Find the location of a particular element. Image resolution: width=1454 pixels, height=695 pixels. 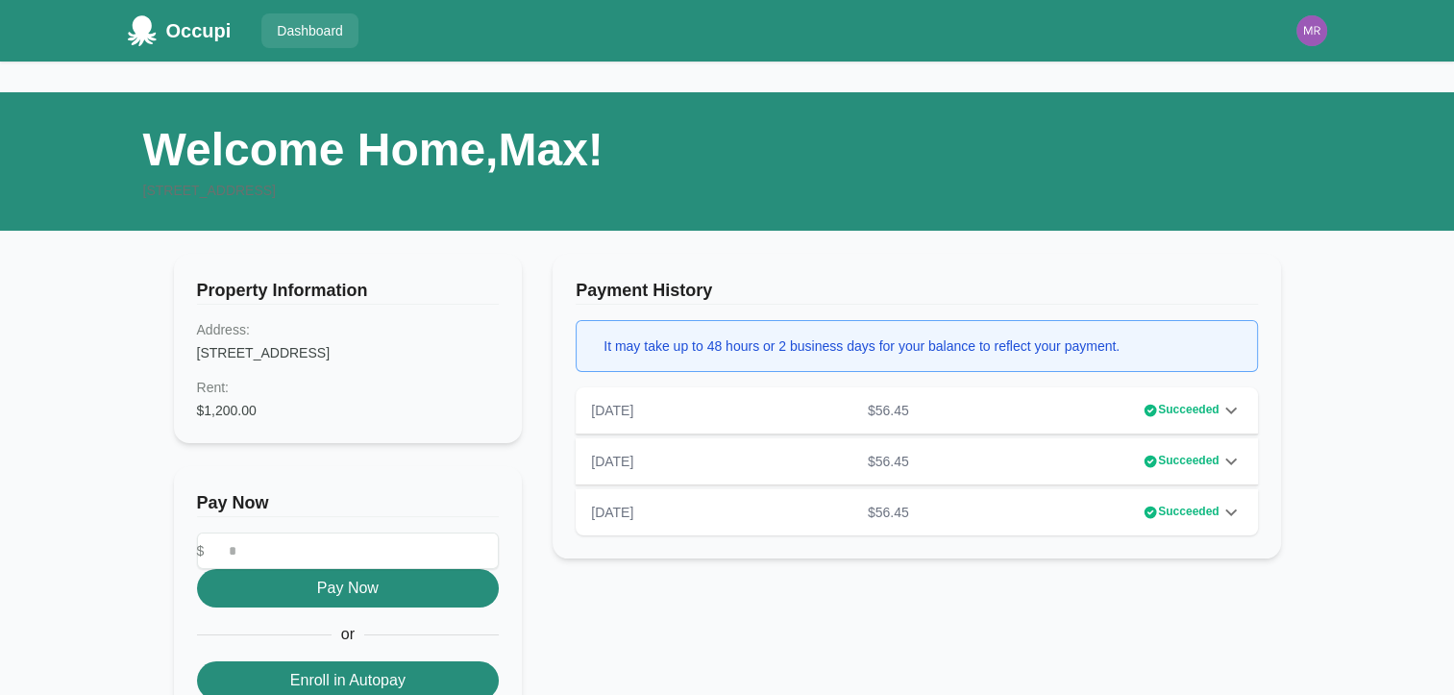

h3: Property Information is located at coordinates (348, 290).